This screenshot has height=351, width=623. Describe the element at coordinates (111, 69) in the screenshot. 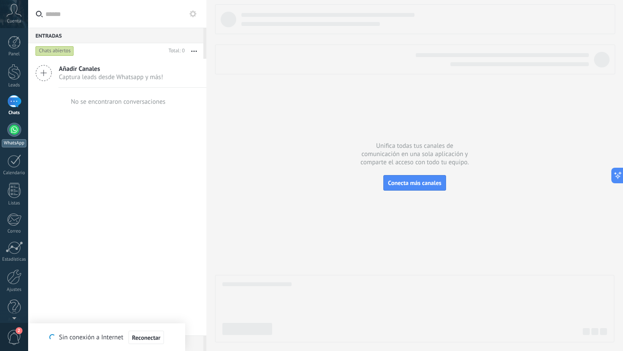

I see `span: Añadir Canales` at that location.